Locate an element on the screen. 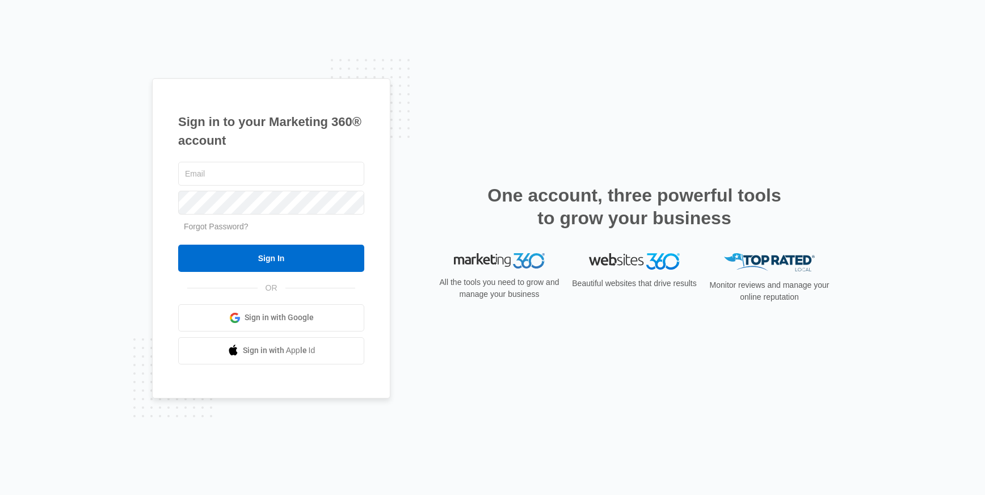 This screenshot has width=985, height=495. h1: Sign in to your Marketing 360® account is located at coordinates (271, 131).